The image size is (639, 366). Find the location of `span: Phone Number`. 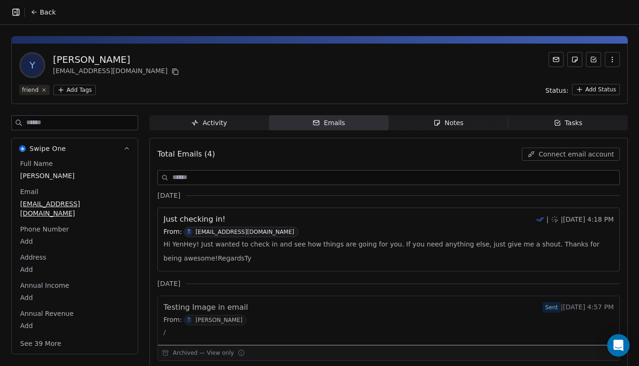

span: Phone Number is located at coordinates (44, 229).